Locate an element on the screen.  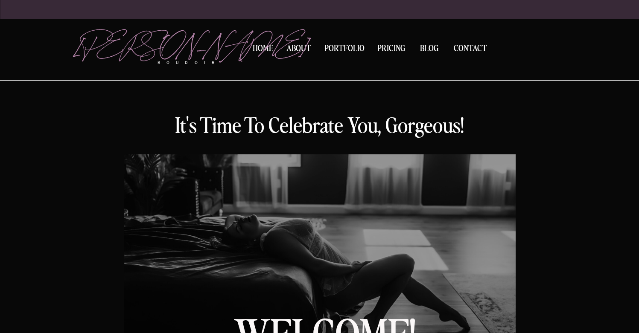
h2: It's Time to celebrate you, gorgeous! is located at coordinates (320, 129).